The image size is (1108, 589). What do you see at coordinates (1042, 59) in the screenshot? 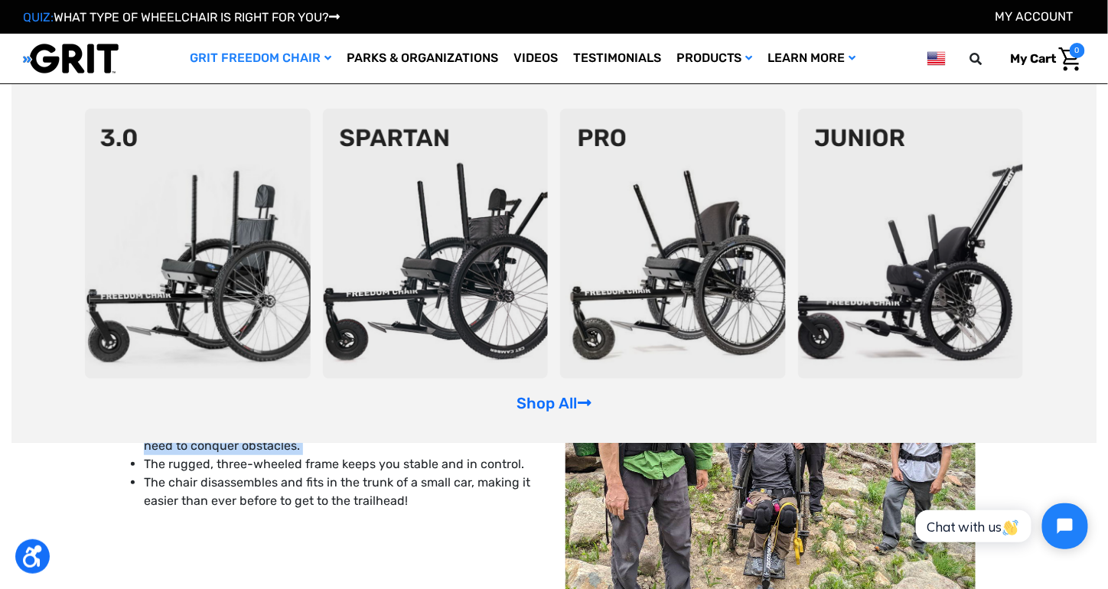
I see `a: Cart with 0 items` at bounding box center [1042, 59].